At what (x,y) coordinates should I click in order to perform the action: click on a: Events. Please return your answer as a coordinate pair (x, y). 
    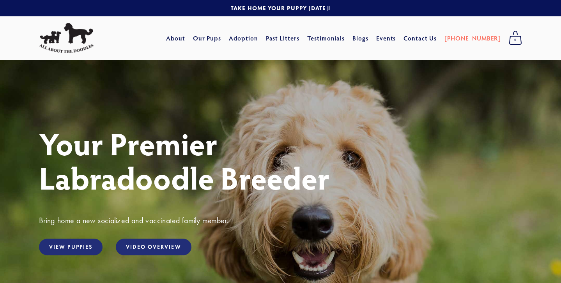
    Looking at the image, I should click on (386, 38).